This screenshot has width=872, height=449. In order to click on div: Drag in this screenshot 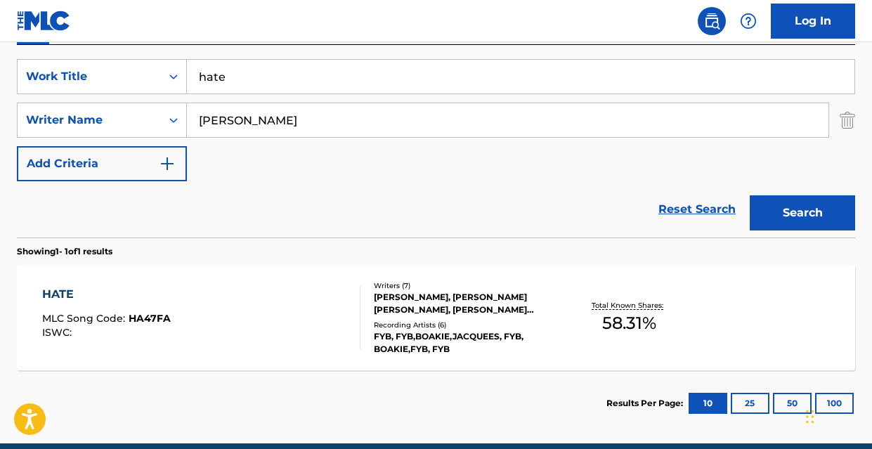, I will do `click(810, 417)`.